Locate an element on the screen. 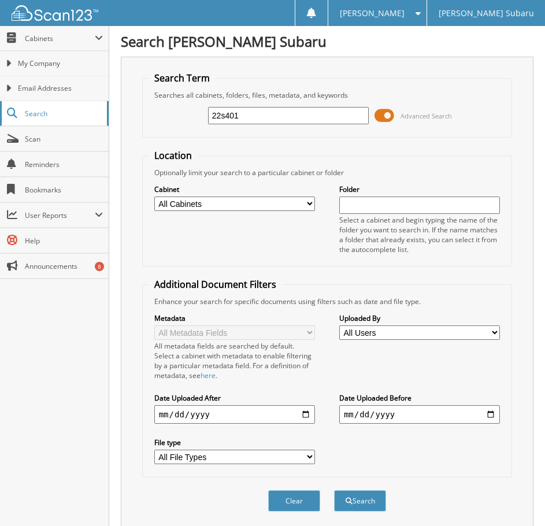 This screenshot has width=545, height=526. button: Search is located at coordinates (360, 501).